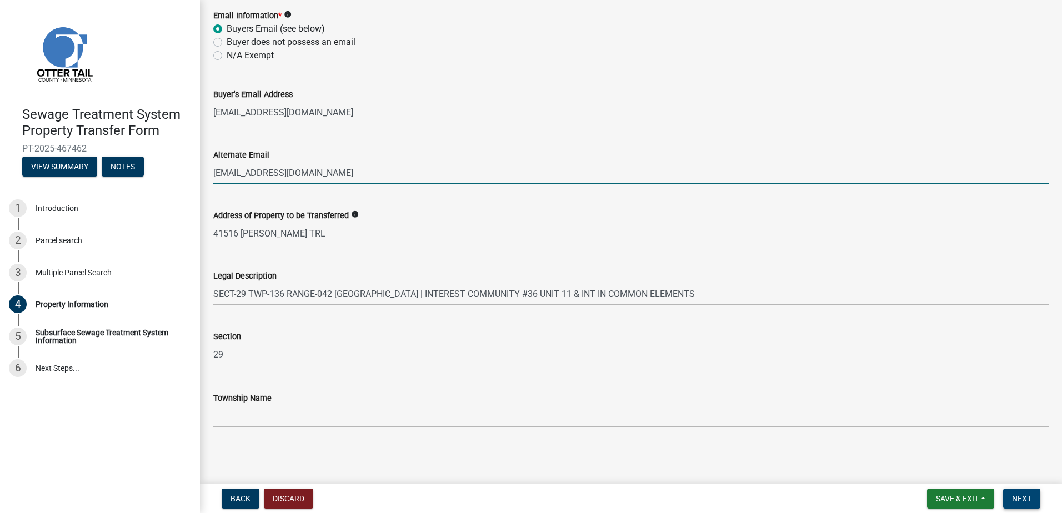 The image size is (1062, 513). I want to click on label: Legal Description, so click(245, 277).